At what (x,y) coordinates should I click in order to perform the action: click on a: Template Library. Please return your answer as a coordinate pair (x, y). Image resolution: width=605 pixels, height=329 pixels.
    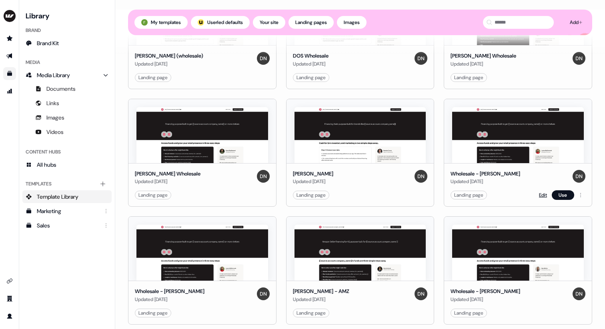
    Looking at the image, I should click on (67, 197).